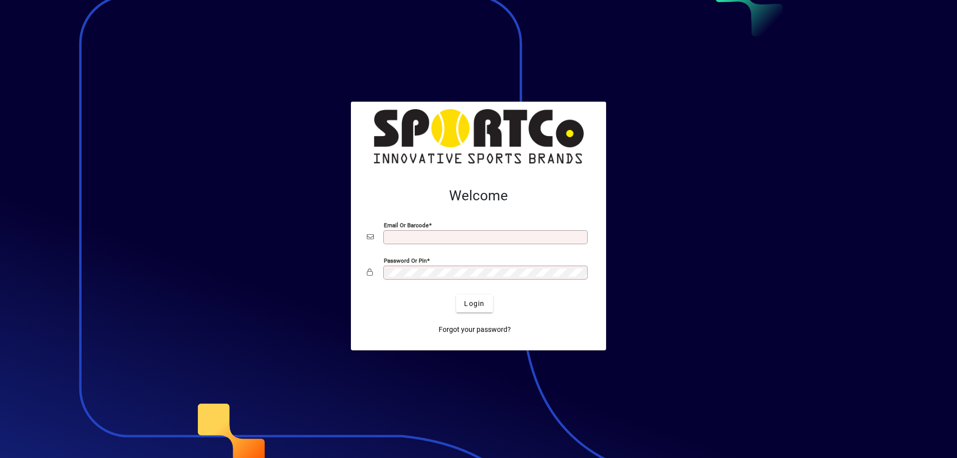 This screenshot has height=458, width=957. I want to click on a: Forgot your password?, so click(475, 330).